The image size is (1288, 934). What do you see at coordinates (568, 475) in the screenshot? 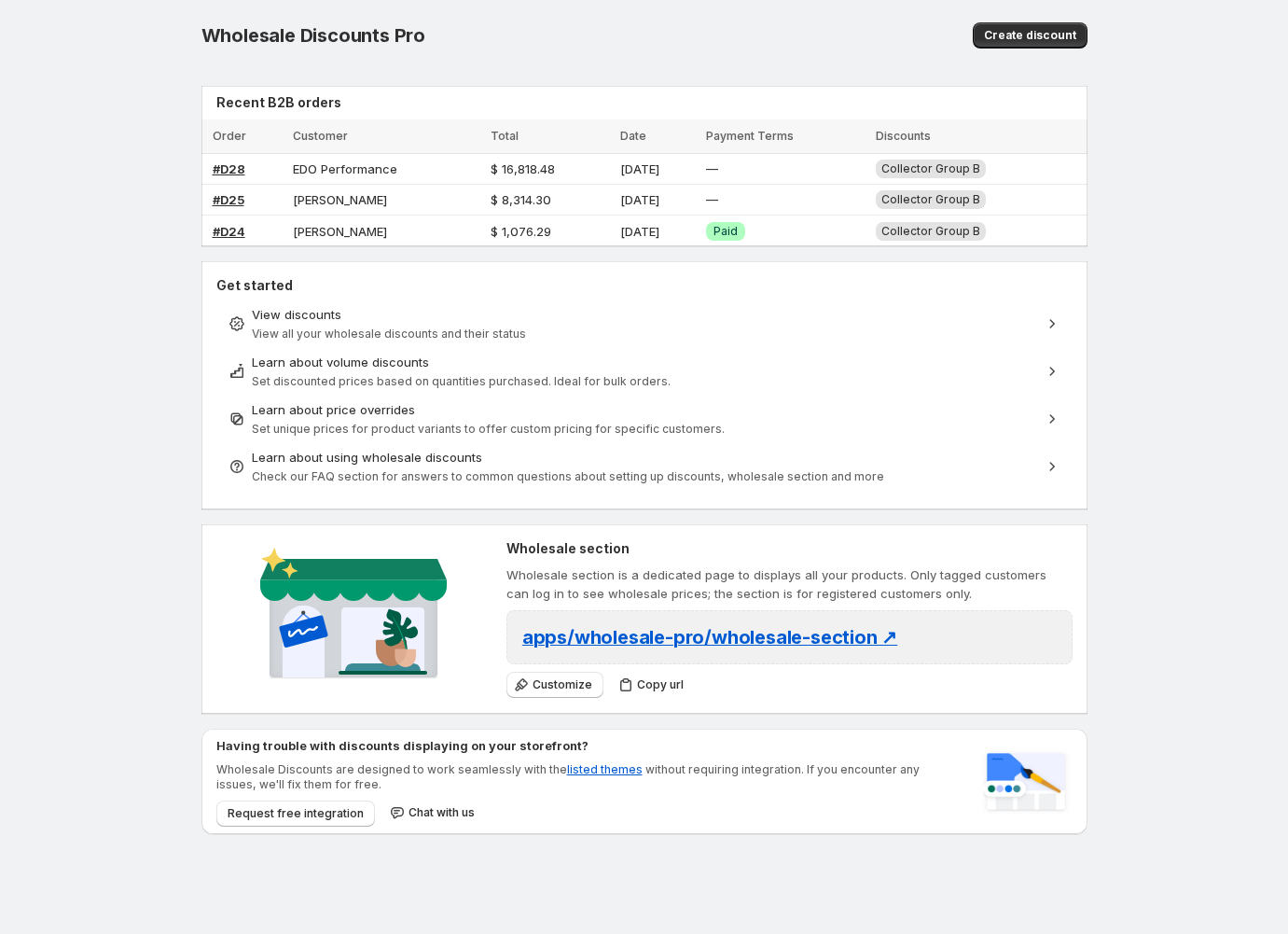
I see `span: Check our FAQ section for answers to common questions about setting up discounts, wholesale secti...` at bounding box center [568, 475].